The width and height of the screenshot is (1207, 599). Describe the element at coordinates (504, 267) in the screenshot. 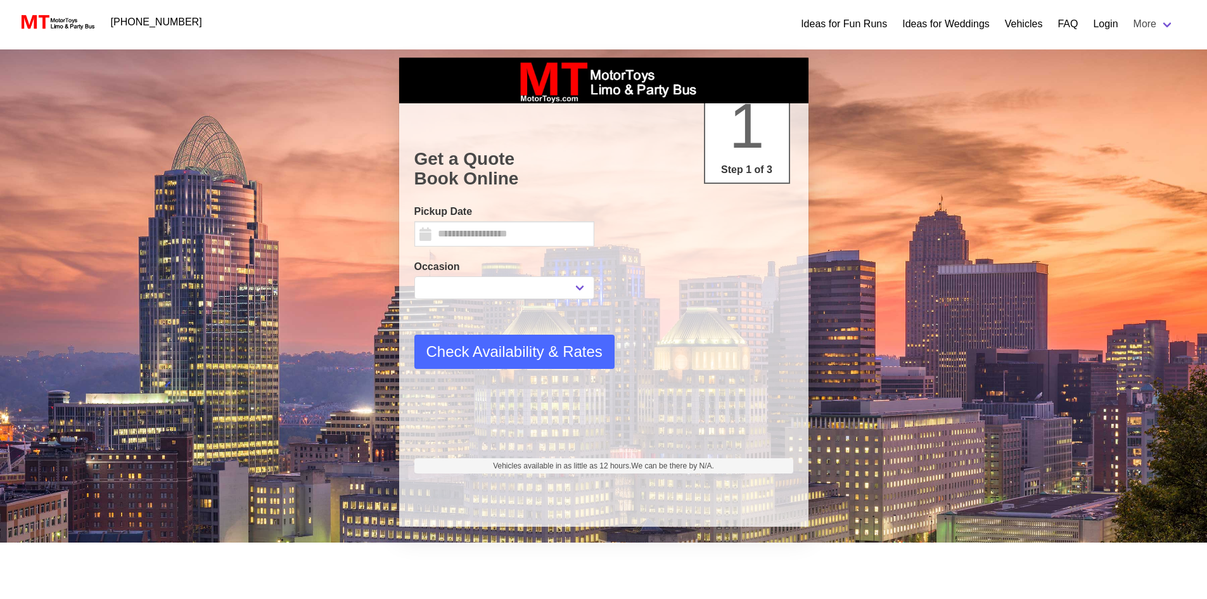

I see `label: Occasion` at that location.